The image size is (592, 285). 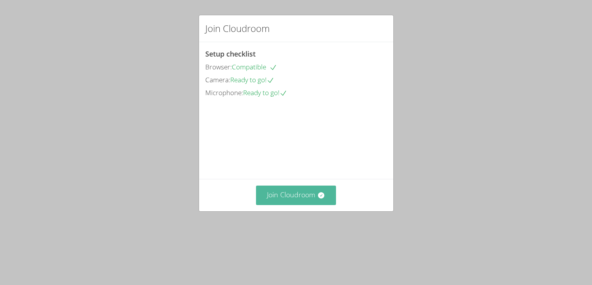 What do you see at coordinates (255, 67) in the screenshot?
I see `span: Compatible` at bounding box center [255, 67].